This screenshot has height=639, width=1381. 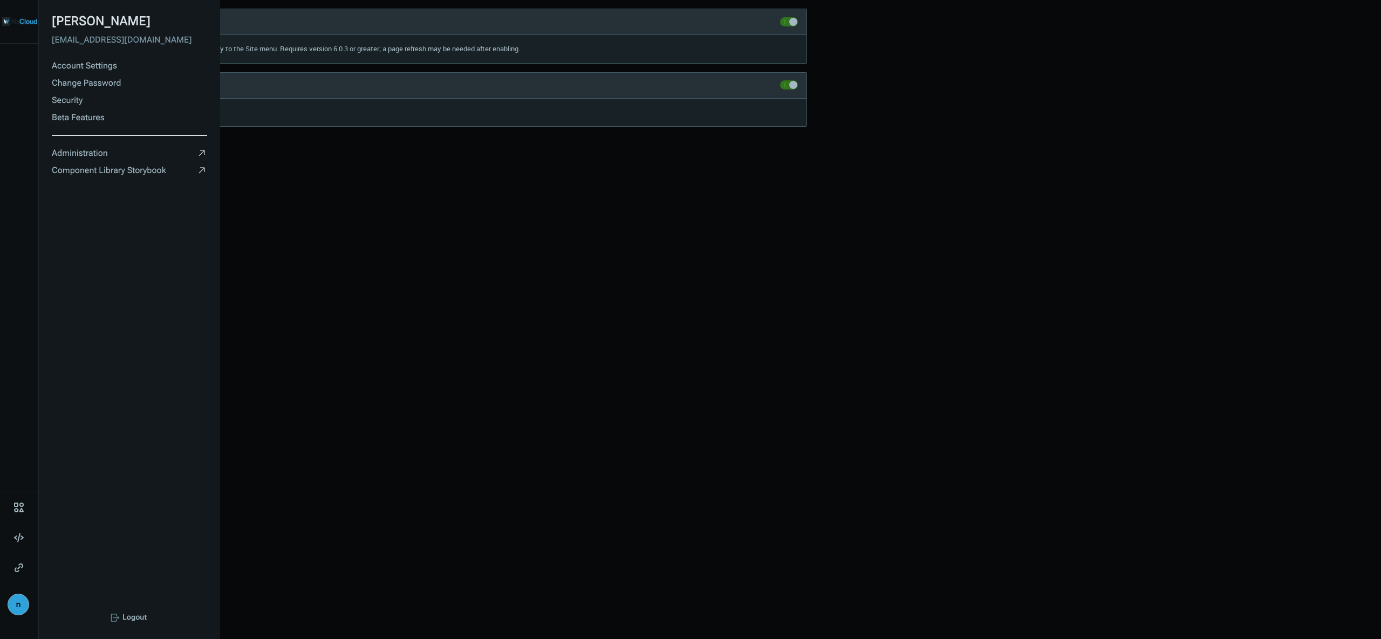 I want to click on a: Administration, so click(x=129, y=153).